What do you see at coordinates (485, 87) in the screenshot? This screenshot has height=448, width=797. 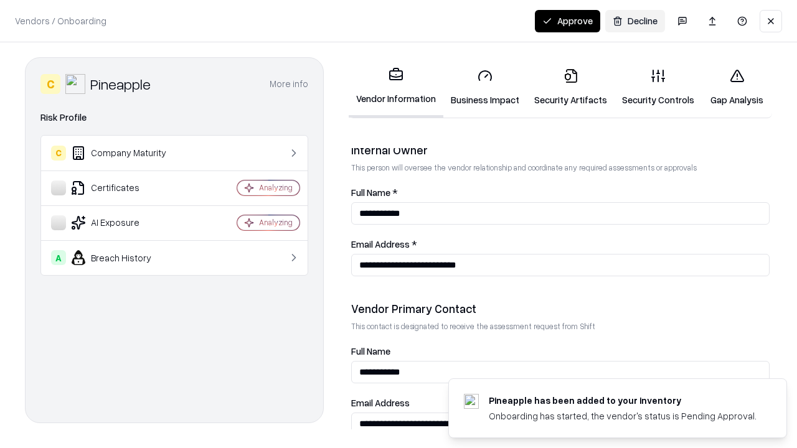 I see `a: Business Impact` at bounding box center [485, 87].